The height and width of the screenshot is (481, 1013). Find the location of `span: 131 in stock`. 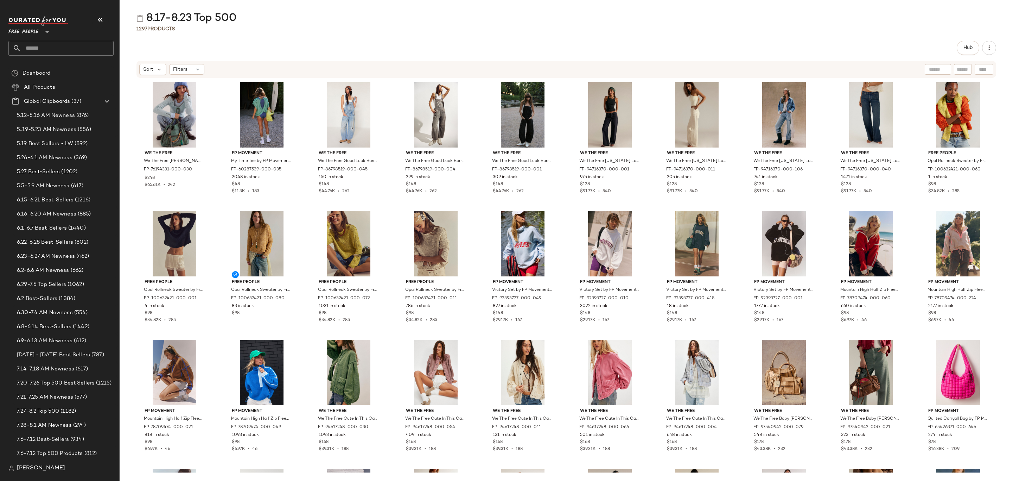

span: 131 in stock is located at coordinates (504, 435).